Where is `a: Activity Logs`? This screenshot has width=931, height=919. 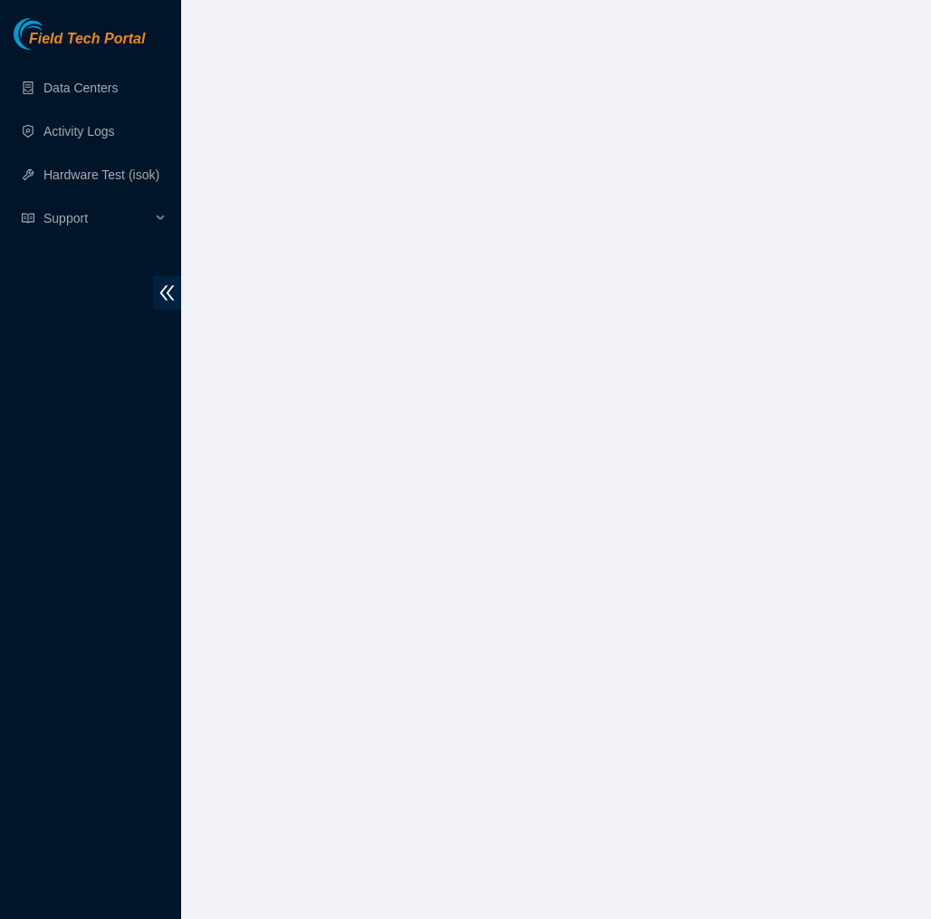 a: Activity Logs is located at coordinates (79, 131).